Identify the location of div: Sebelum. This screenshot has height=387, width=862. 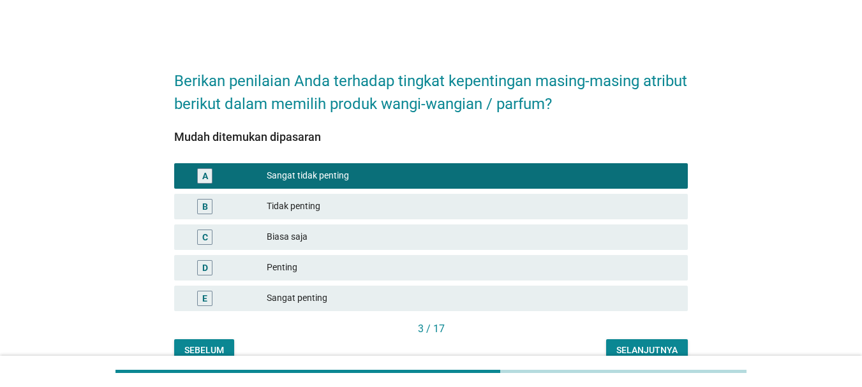
(204, 350).